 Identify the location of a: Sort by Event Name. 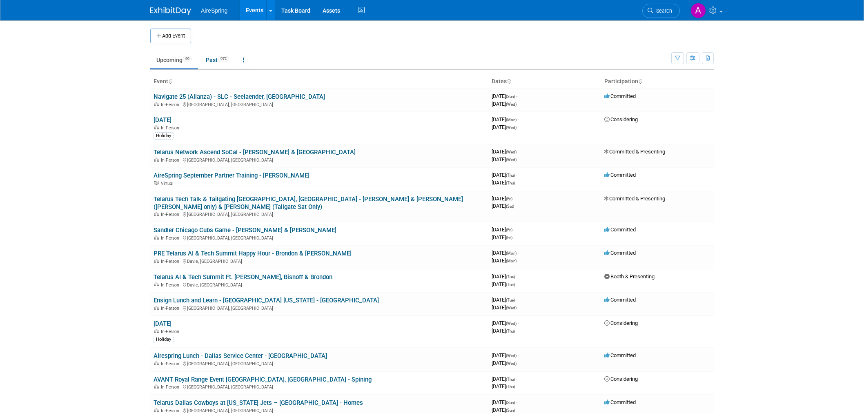
(170, 81).